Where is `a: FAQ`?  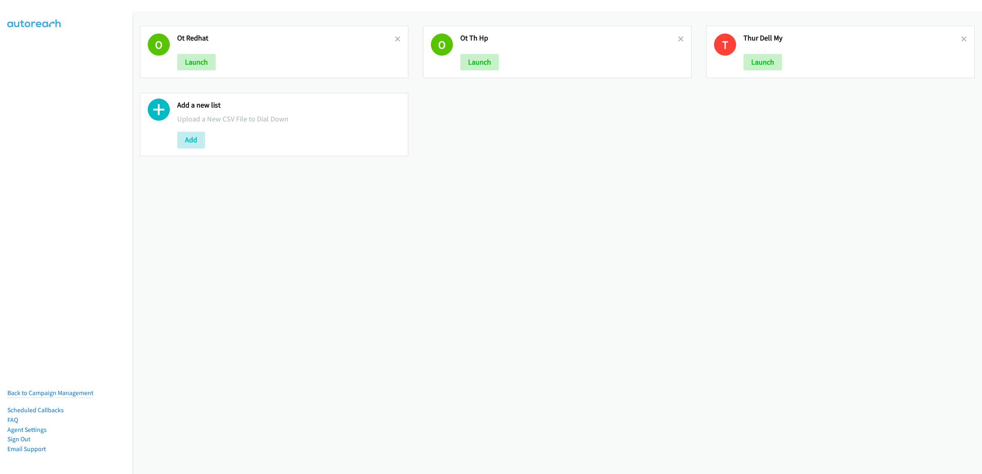 a: FAQ is located at coordinates (13, 420).